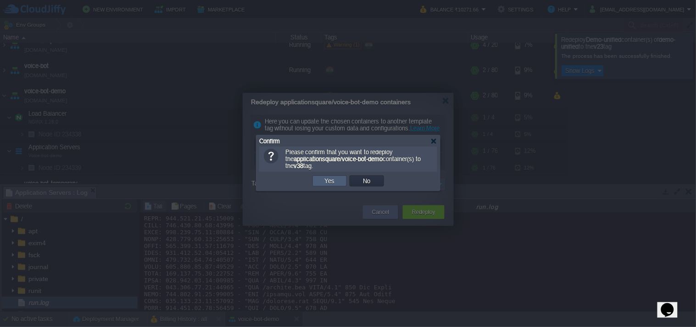 The width and height of the screenshot is (696, 327). What do you see at coordinates (367, 181) in the screenshot?
I see `button: No` at bounding box center [367, 181].